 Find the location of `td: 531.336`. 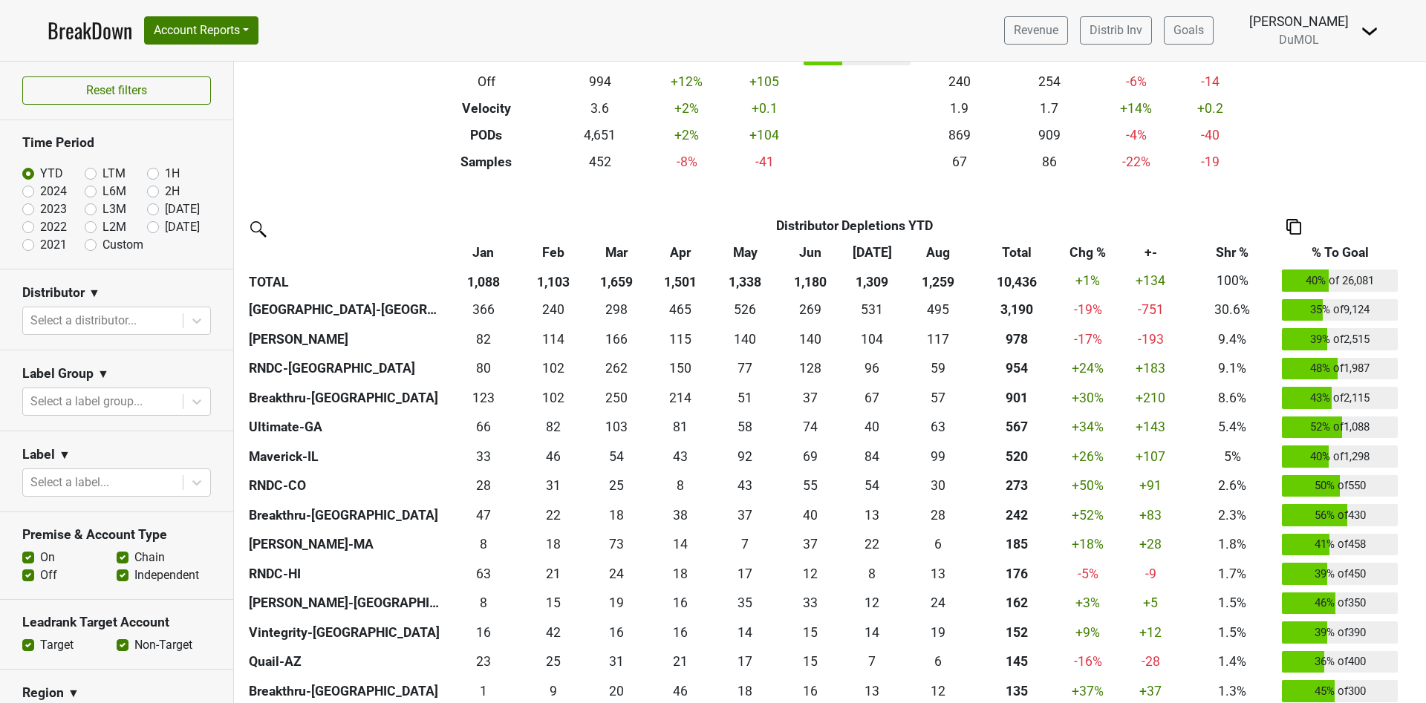

td: 531.336 is located at coordinates (872, 310).